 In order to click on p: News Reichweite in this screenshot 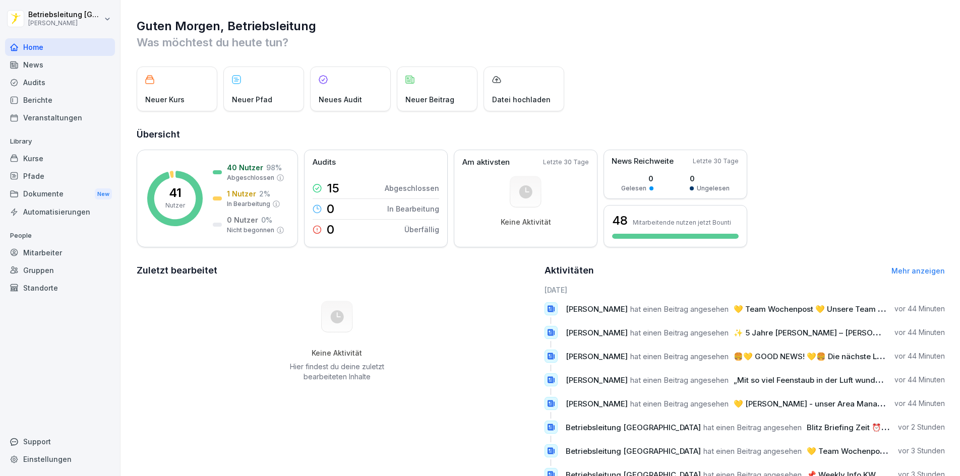, I will do `click(642, 161)`.